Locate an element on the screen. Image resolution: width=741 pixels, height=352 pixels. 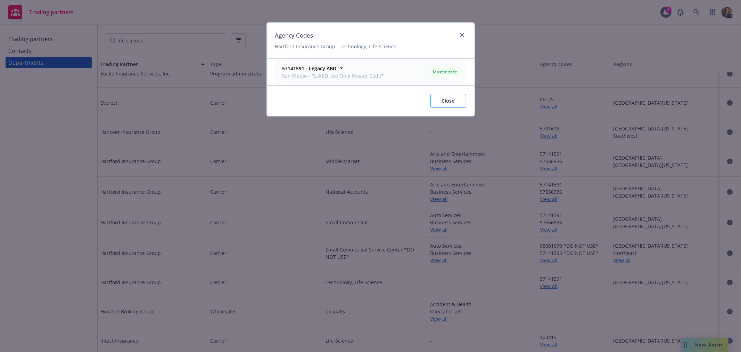
span: San Mateo - *L-ABD Use Only Master Code* is located at coordinates (333, 75).